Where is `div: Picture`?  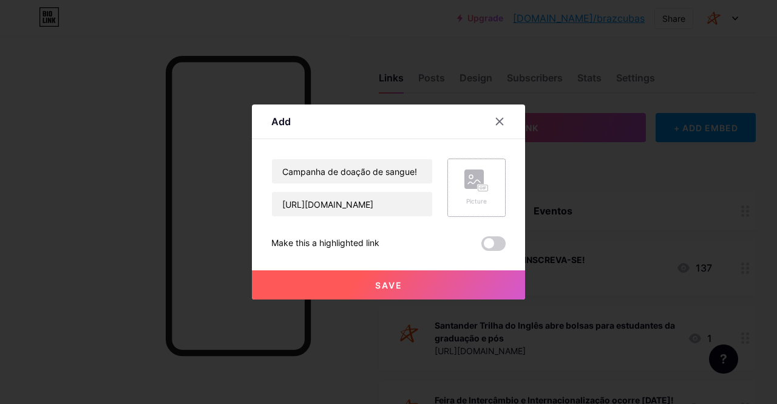
div: Picture is located at coordinates (476, 201).